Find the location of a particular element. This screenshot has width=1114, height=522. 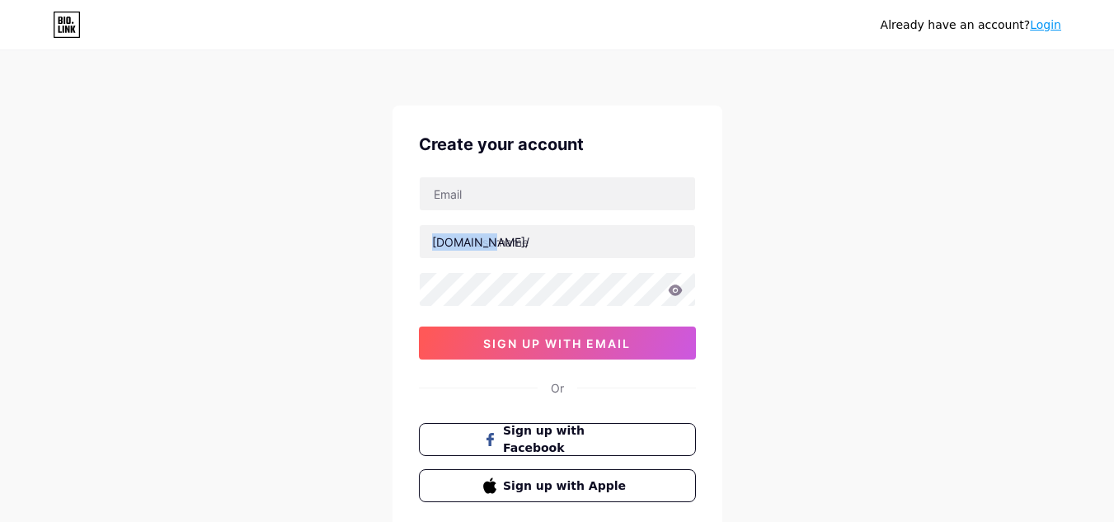

a: Sign up with Apple is located at coordinates (557, 486).